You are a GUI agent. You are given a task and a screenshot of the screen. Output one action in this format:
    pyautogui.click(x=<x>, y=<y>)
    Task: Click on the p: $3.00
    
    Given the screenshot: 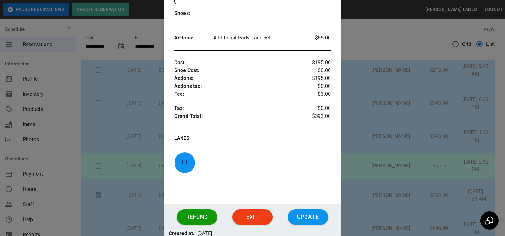 What is the action you would take?
    pyautogui.click(x=317, y=94)
    